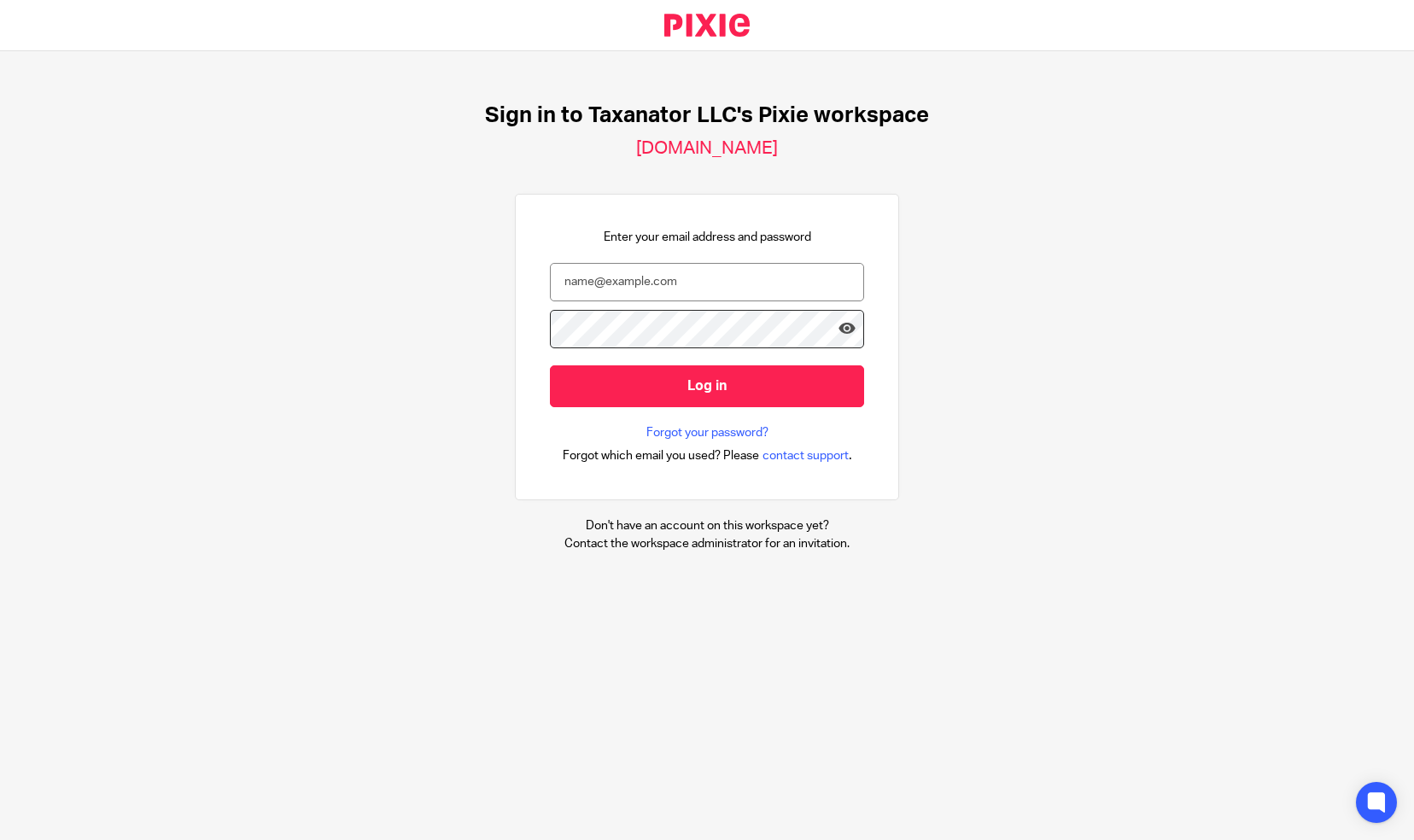 This screenshot has width=1414, height=840. I want to click on a: Forgot your password?, so click(707, 433).